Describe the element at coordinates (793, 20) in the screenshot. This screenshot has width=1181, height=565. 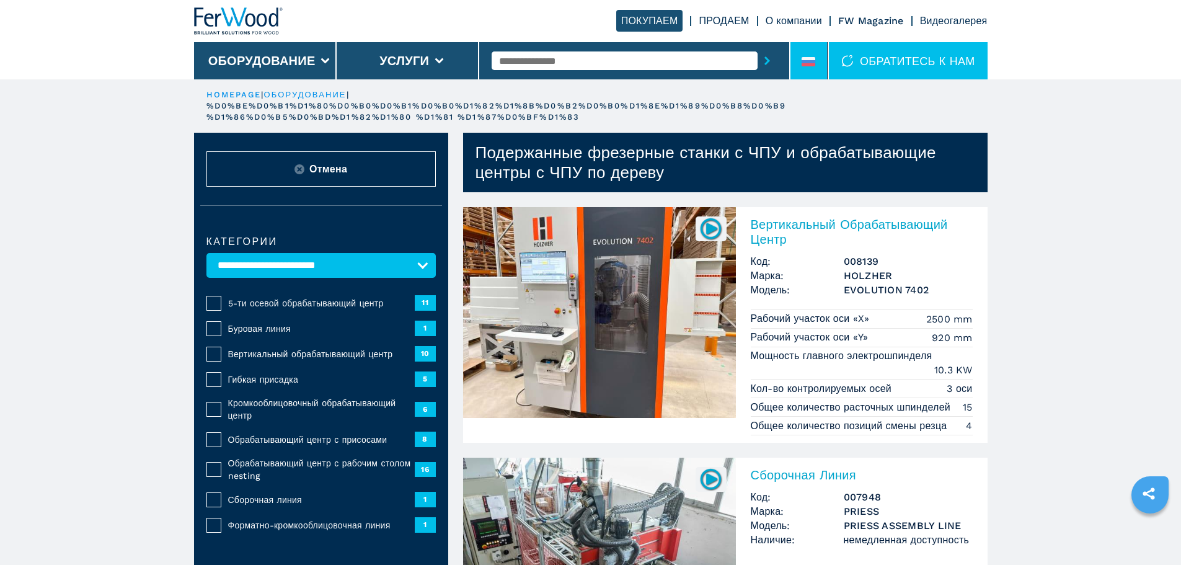
I see `a: О компании` at that location.